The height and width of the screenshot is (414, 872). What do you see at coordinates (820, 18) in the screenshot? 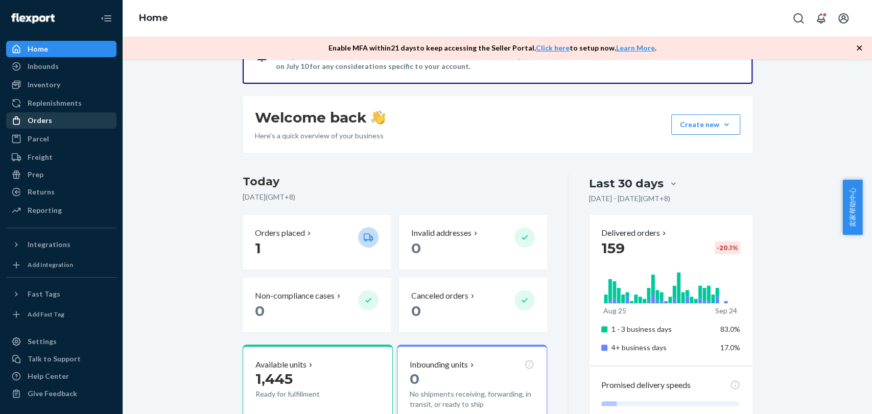
I see `button: Open notifications` at bounding box center [820, 18].